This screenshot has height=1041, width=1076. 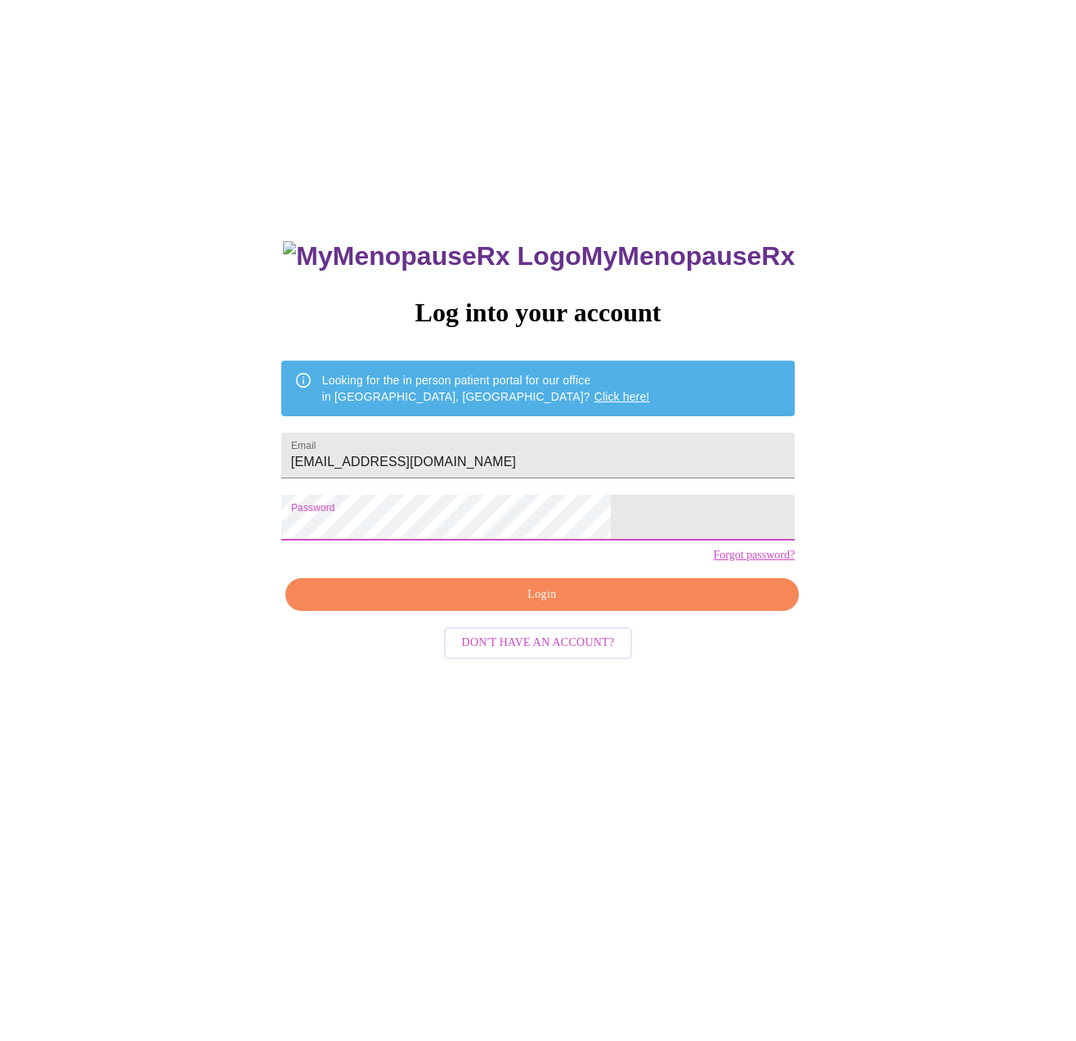 I want to click on a: Forgot password?, so click(x=754, y=555).